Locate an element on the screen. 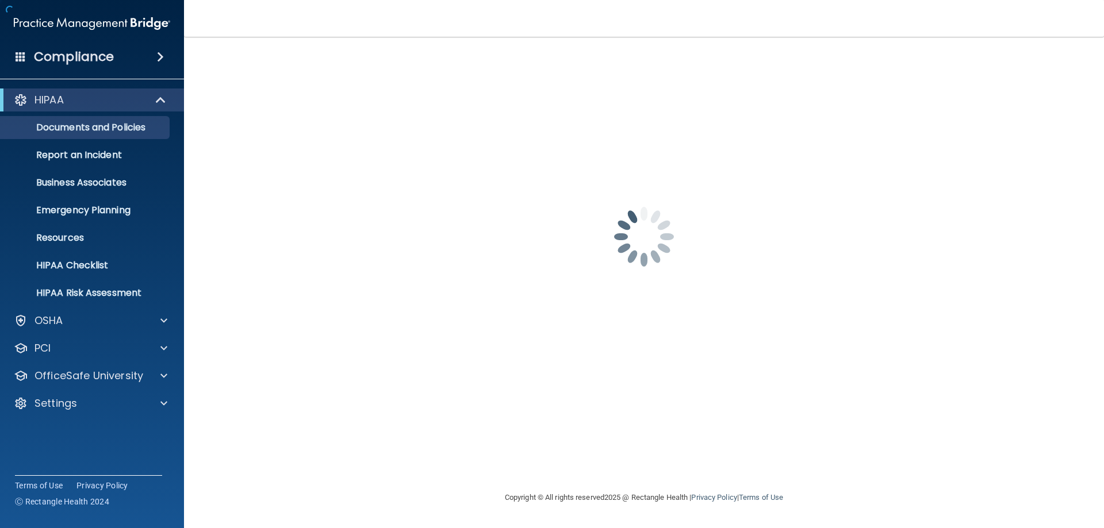  a: HIPAA is located at coordinates (90, 100).